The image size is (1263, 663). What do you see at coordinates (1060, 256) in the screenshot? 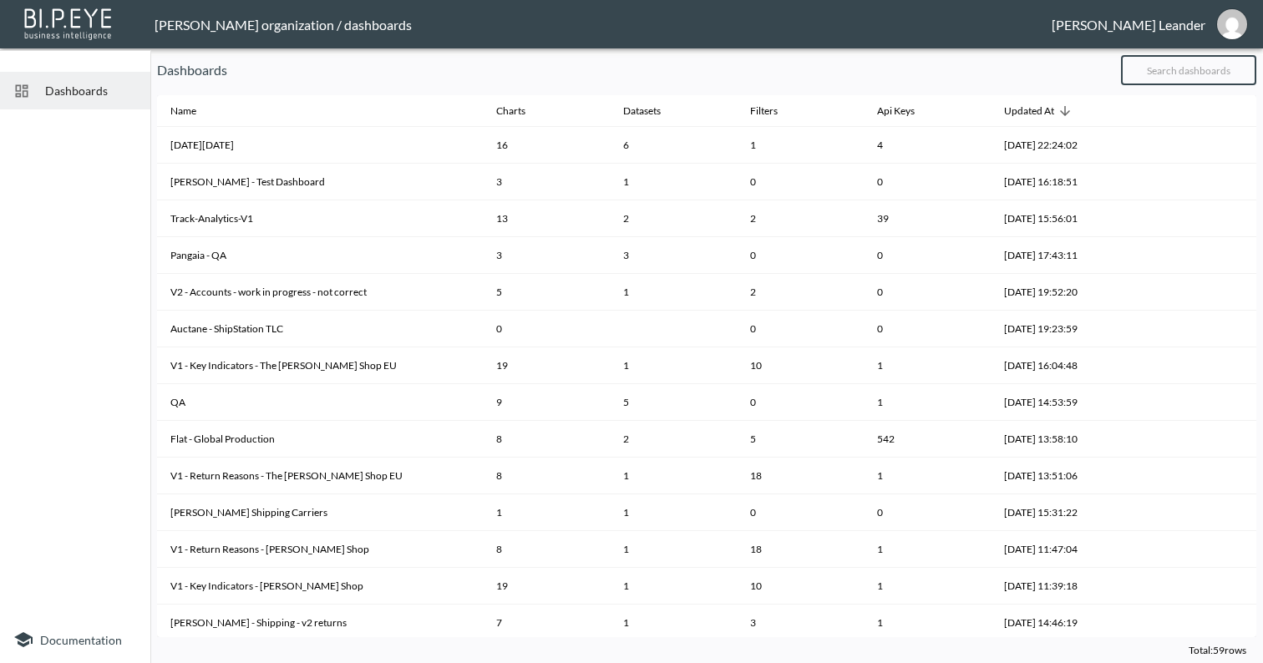
I see `th: 2025-09-28, 17:43:11` at bounding box center [1060, 256].